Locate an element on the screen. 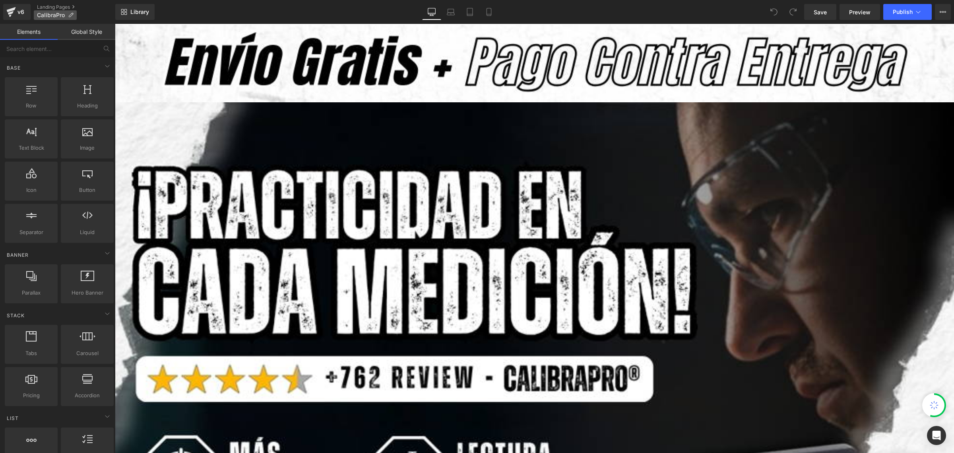 The height and width of the screenshot is (453, 954). div: Open Intercom Messenger is located at coordinates (937, 435).